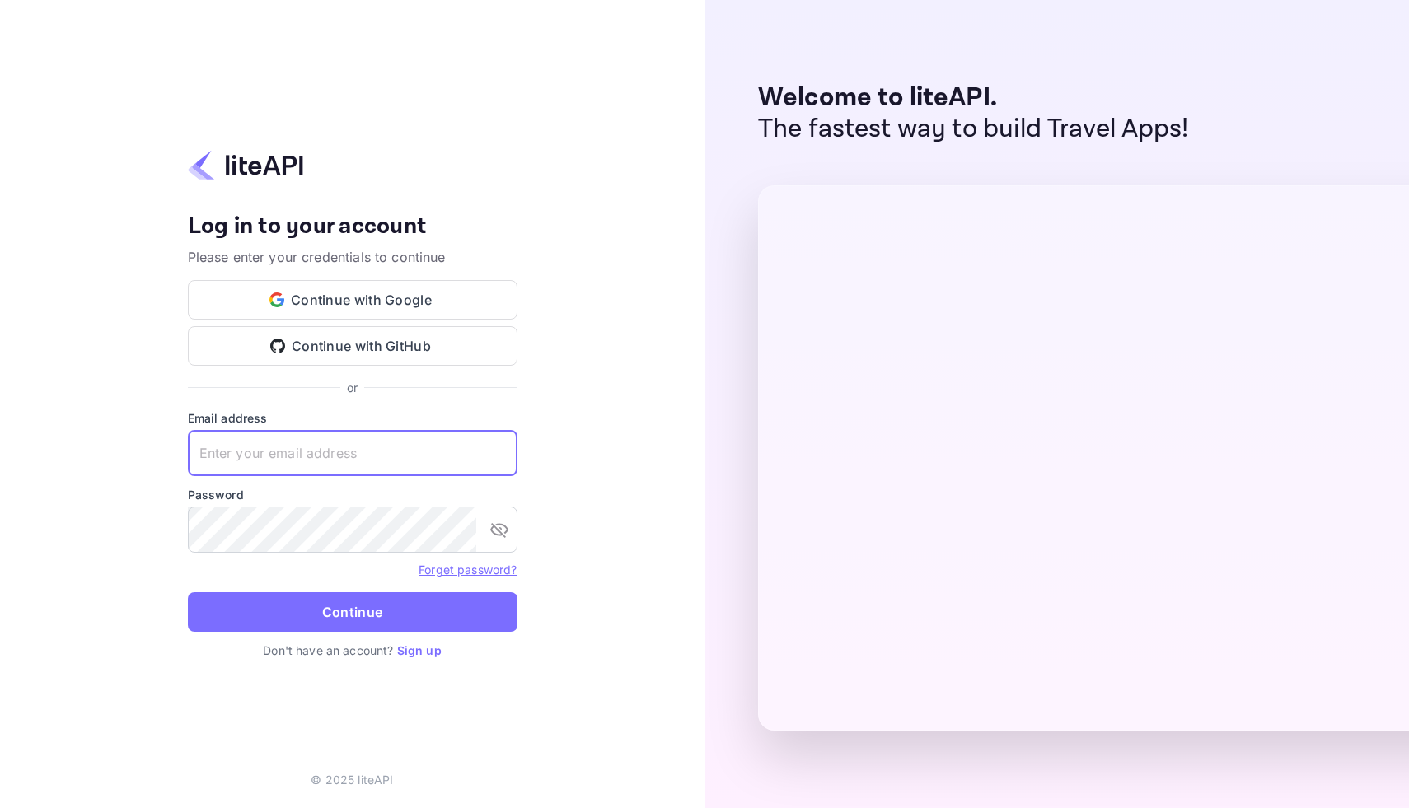  What do you see at coordinates (352, 387) in the screenshot?
I see `p: or` at bounding box center [352, 387].